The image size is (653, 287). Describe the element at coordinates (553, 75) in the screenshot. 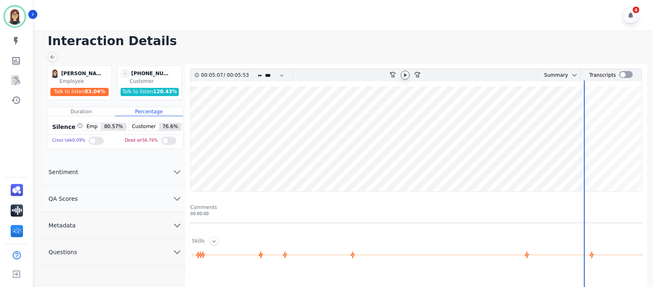

I see `div: Summary` at that location.